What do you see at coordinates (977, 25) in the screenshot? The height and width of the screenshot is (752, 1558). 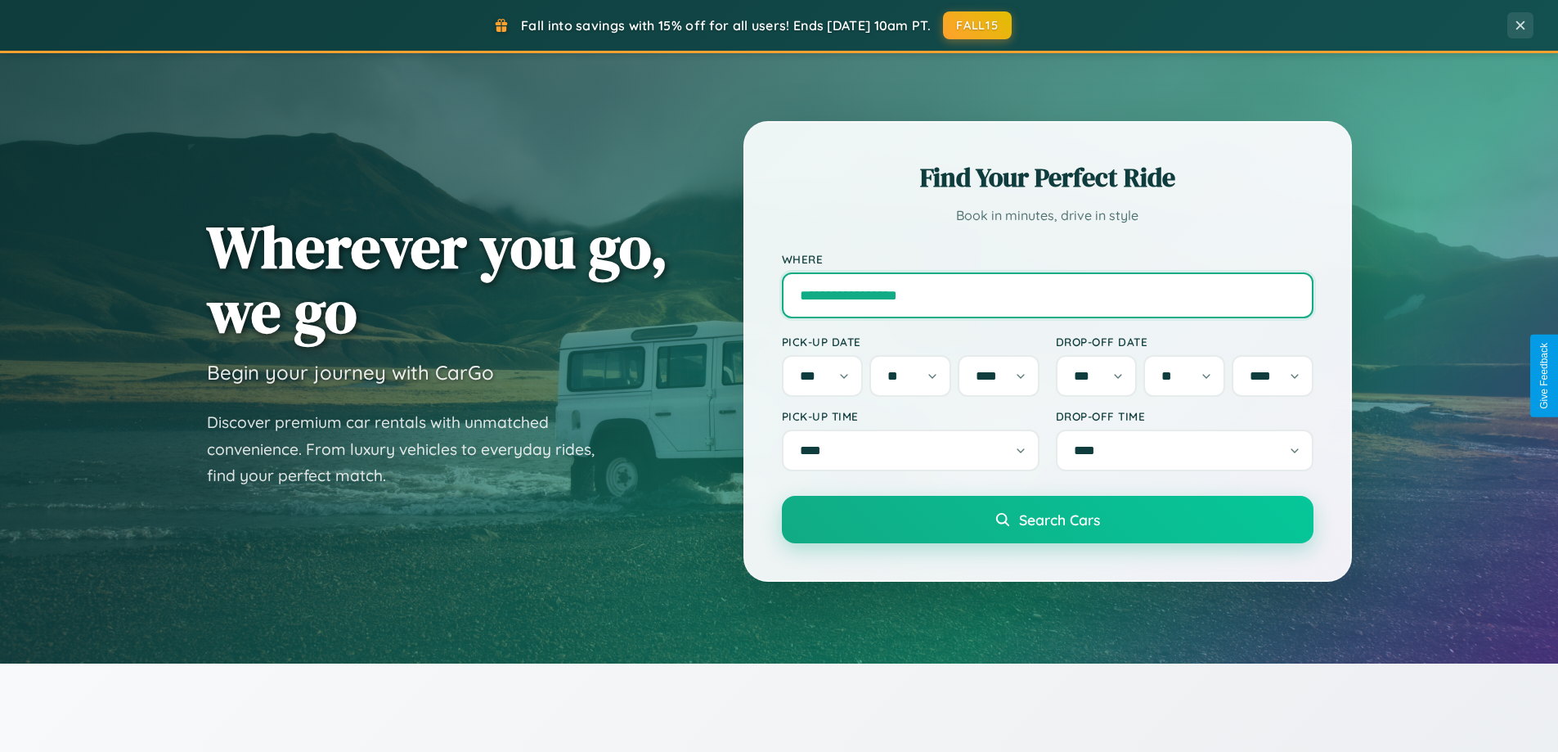 I see `button: FALL15` at bounding box center [977, 25].